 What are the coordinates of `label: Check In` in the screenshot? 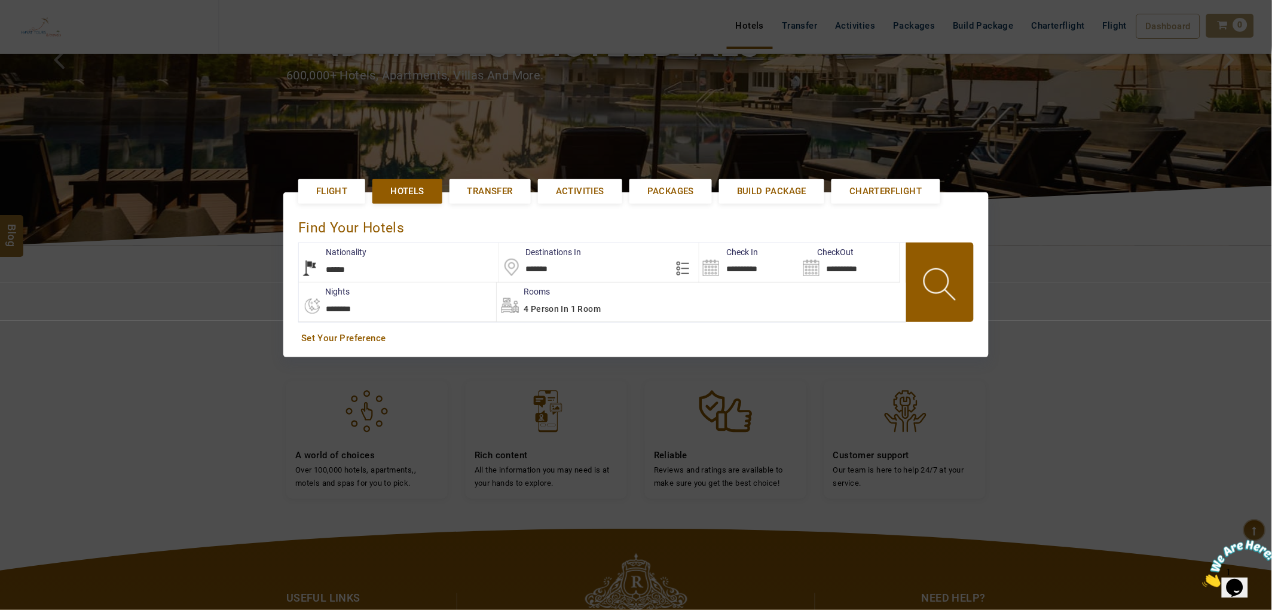 It's located at (729, 252).